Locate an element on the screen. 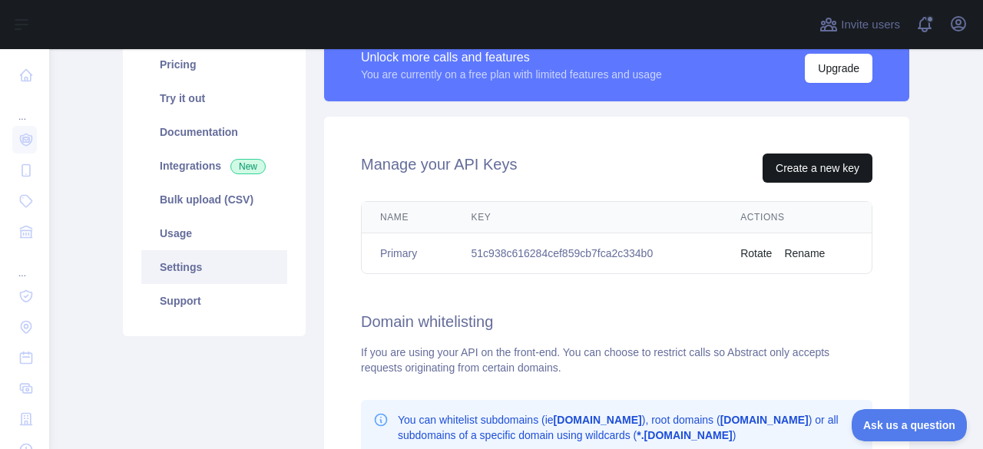  a: Usage is located at coordinates (214, 233).